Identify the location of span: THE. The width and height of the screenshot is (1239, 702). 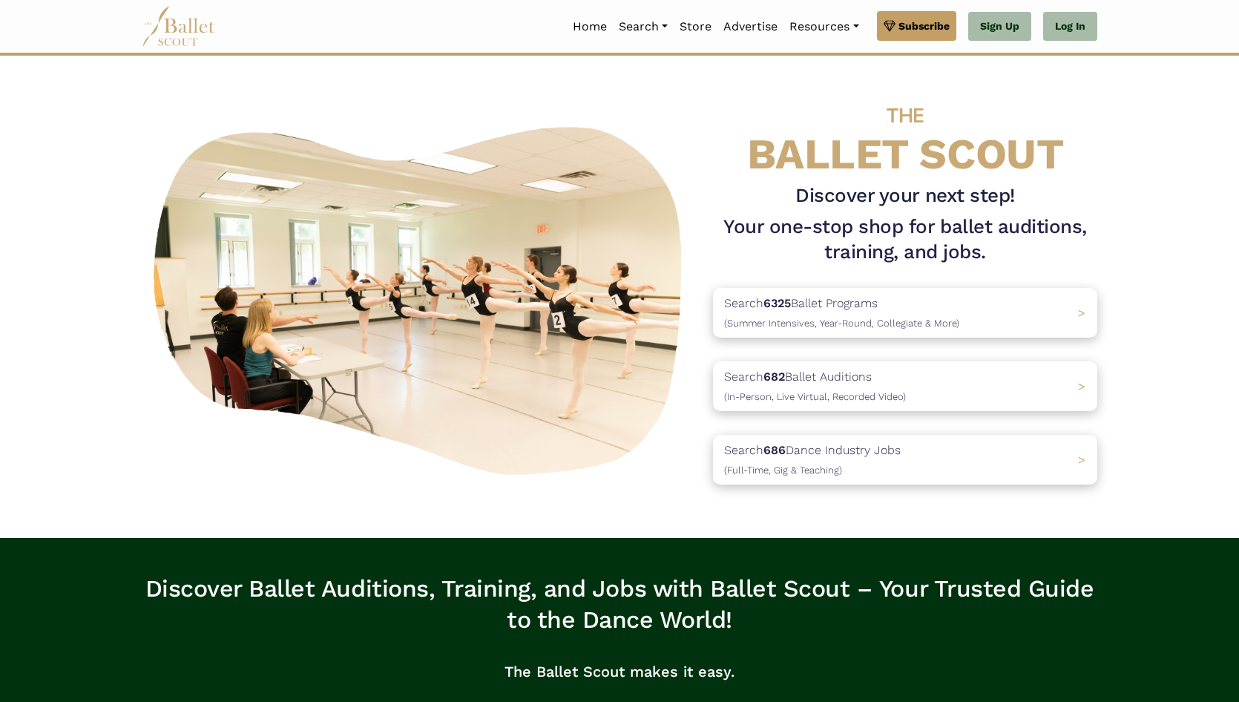
(905, 115).